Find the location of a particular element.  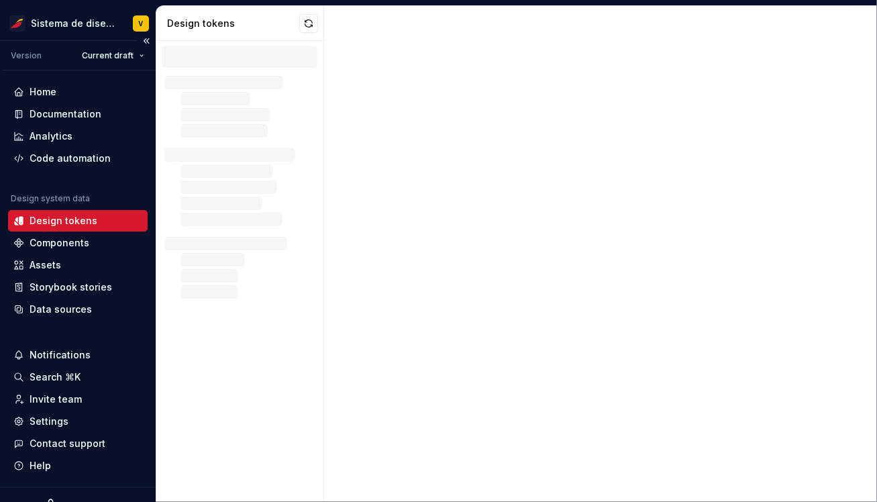

div: Notifications is located at coordinates (60, 355).